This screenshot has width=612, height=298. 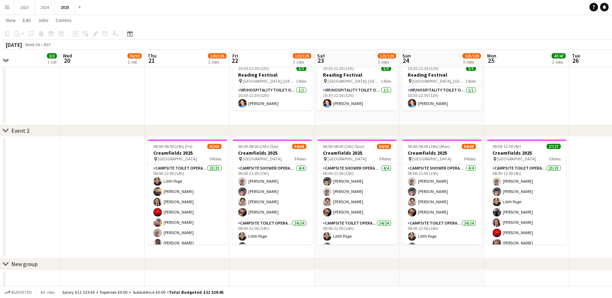 What do you see at coordinates (27, 20) in the screenshot?
I see `a: Edit` at bounding box center [27, 20].